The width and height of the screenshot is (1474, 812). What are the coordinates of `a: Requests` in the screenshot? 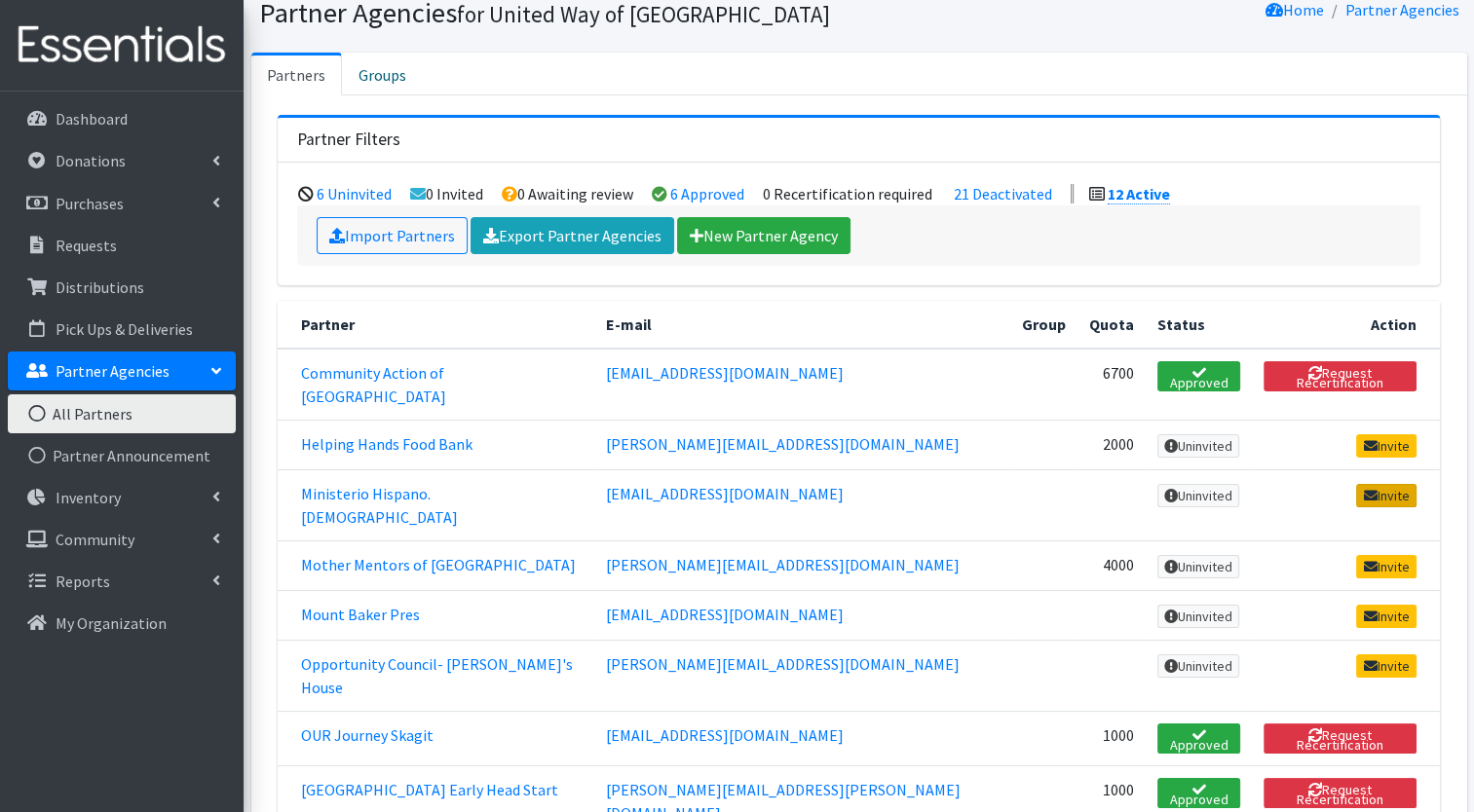 It's located at (121, 245).